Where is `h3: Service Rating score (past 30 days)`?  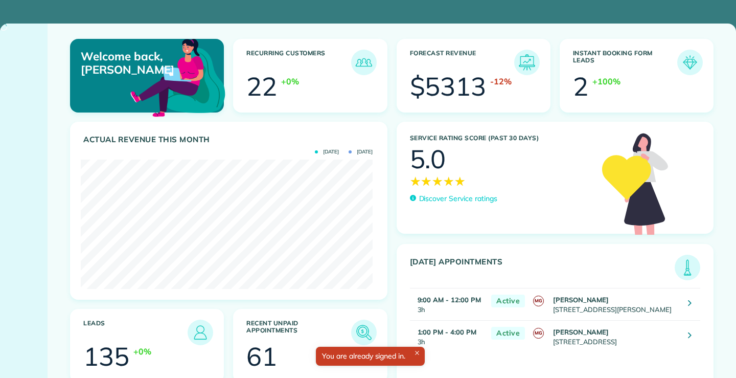 h3: Service Rating score (past 30 days) is located at coordinates (501, 138).